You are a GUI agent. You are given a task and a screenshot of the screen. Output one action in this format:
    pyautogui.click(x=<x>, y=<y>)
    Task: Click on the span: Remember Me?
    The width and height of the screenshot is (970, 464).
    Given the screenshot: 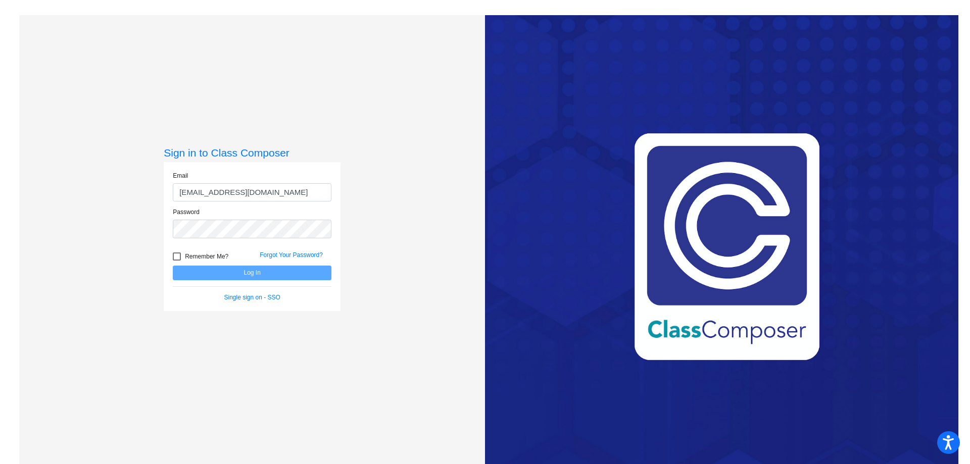 What is the action you would take?
    pyautogui.click(x=207, y=257)
    